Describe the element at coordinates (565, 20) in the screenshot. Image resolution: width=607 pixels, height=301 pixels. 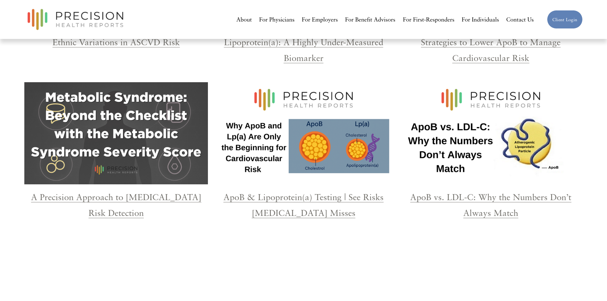
I see `a: Client Login` at that location.